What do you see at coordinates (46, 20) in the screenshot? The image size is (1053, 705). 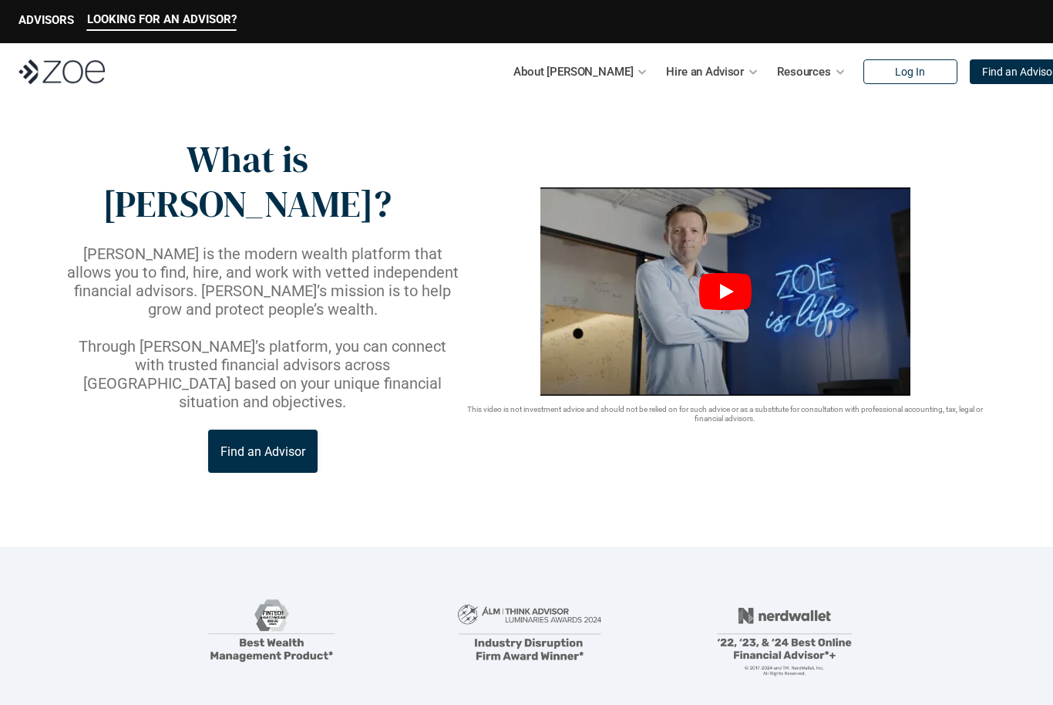 I see `p: ADVISORS` at bounding box center [46, 20].